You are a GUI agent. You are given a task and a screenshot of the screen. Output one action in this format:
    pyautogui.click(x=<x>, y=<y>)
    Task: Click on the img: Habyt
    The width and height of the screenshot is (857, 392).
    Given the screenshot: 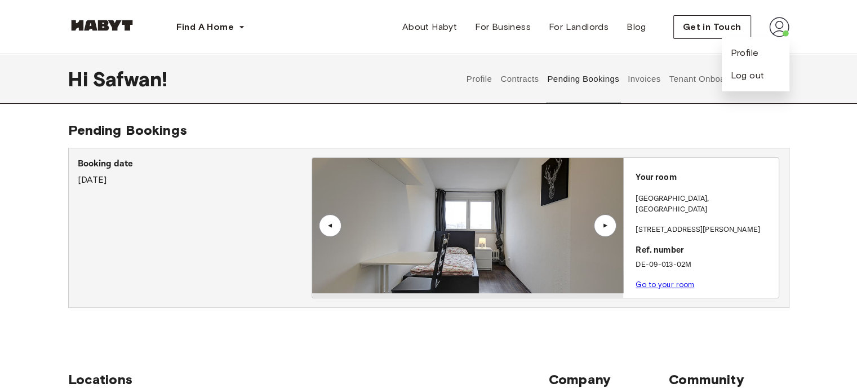 What is the action you would take?
    pyautogui.click(x=102, y=25)
    